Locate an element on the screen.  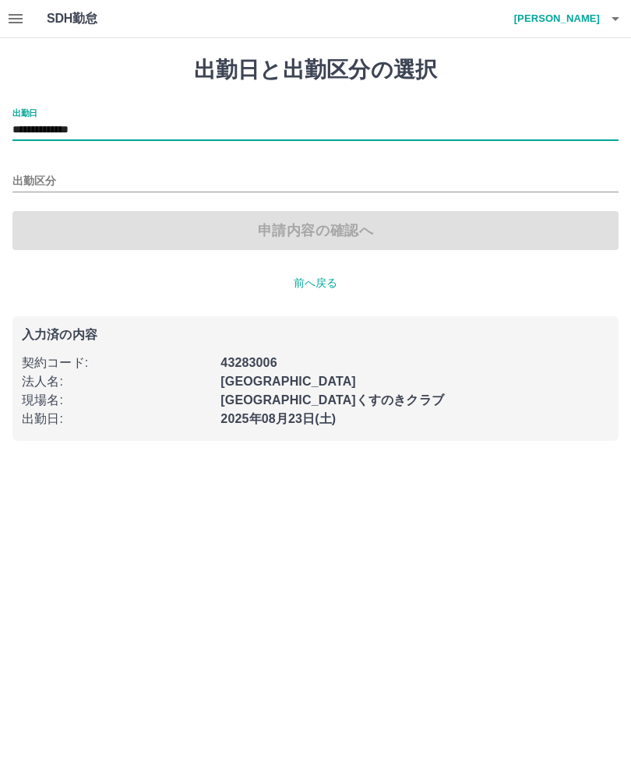
p: 前へ戻る is located at coordinates (315, 283).